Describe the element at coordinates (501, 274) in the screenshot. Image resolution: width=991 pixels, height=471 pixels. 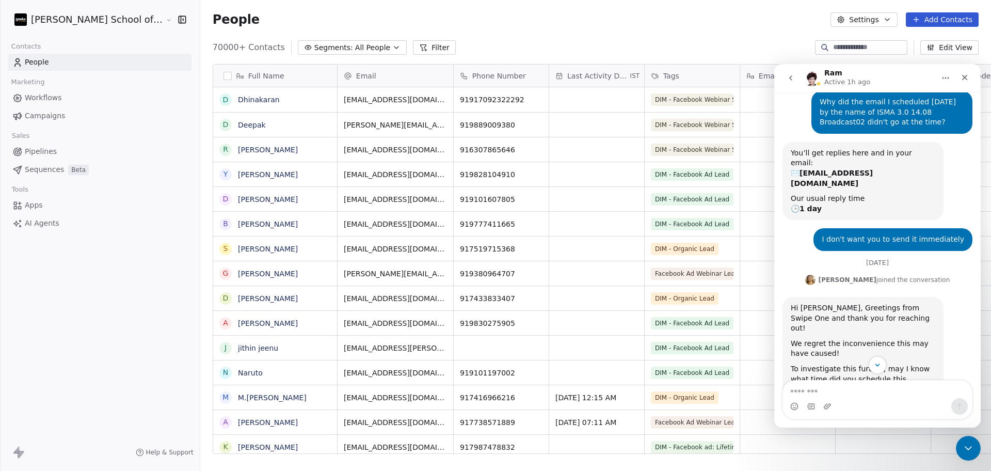
I see `span: 919380964707` at that location.